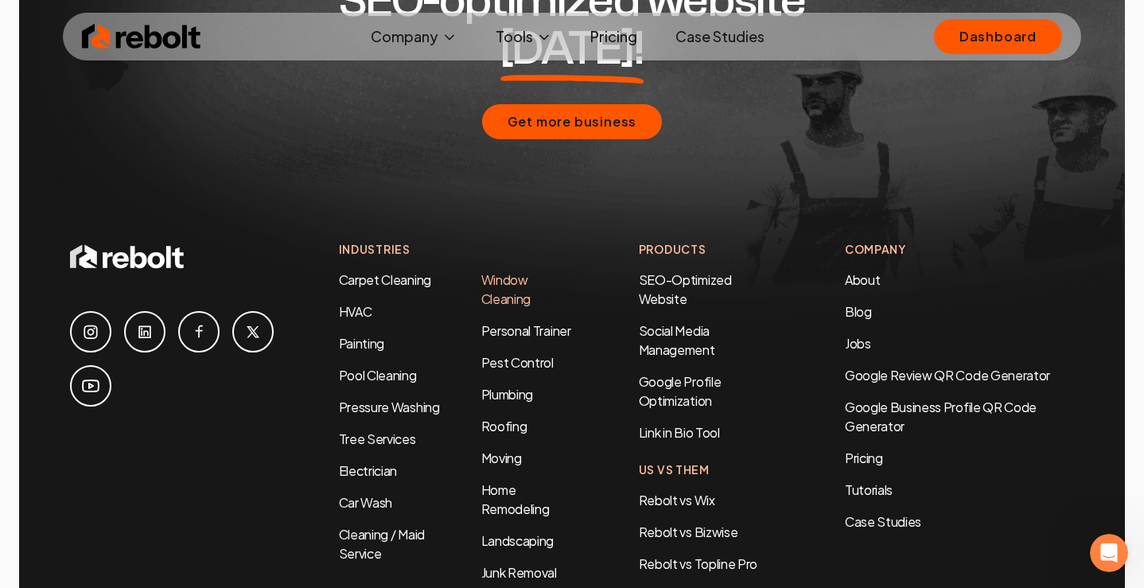 Image resolution: width=1144 pixels, height=588 pixels. What do you see at coordinates (457, 249) in the screenshot?
I see `h4: Industries` at bounding box center [457, 249].